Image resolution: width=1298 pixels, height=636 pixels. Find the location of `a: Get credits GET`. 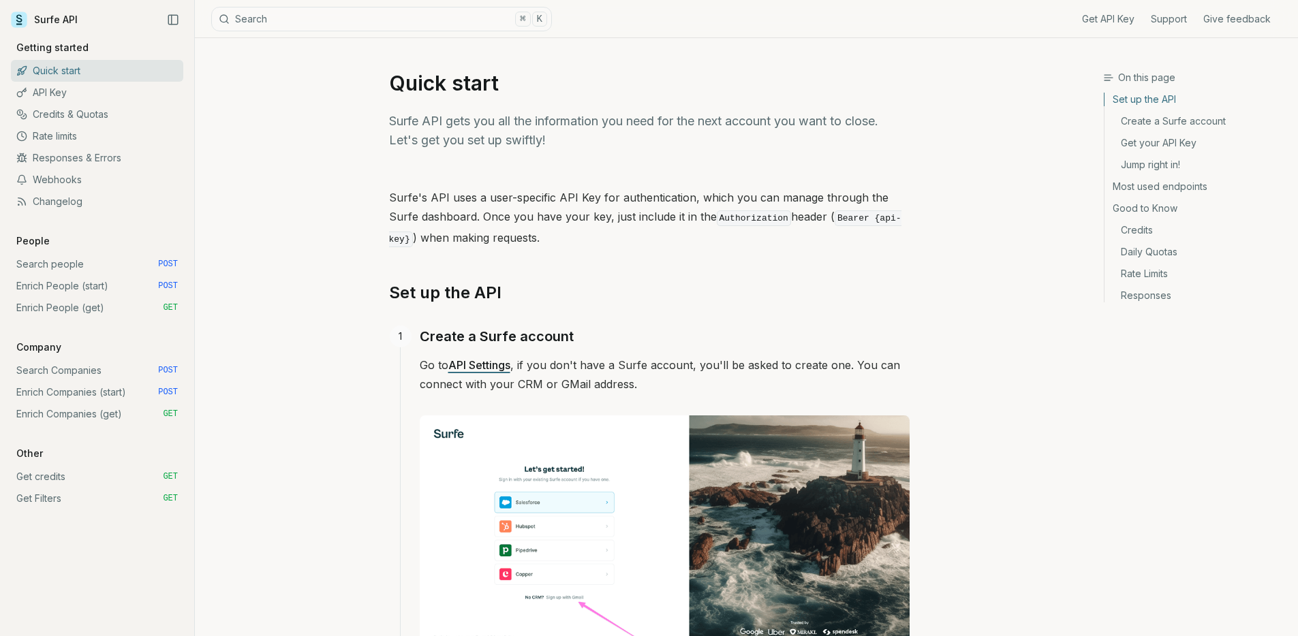

a: Get credits GET is located at coordinates (97, 477).